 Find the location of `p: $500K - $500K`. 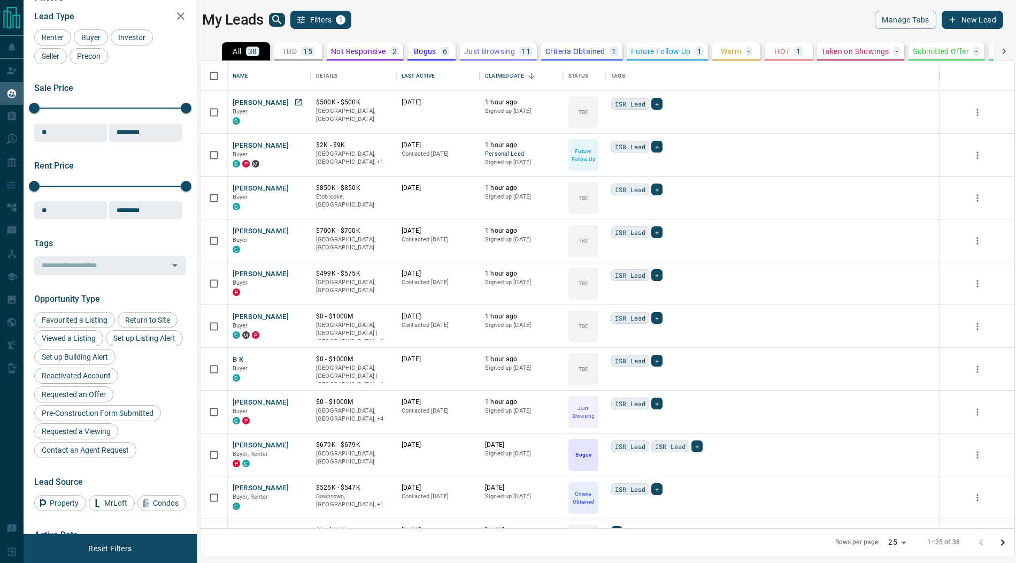

p: $500K - $500K is located at coordinates (353, 102).